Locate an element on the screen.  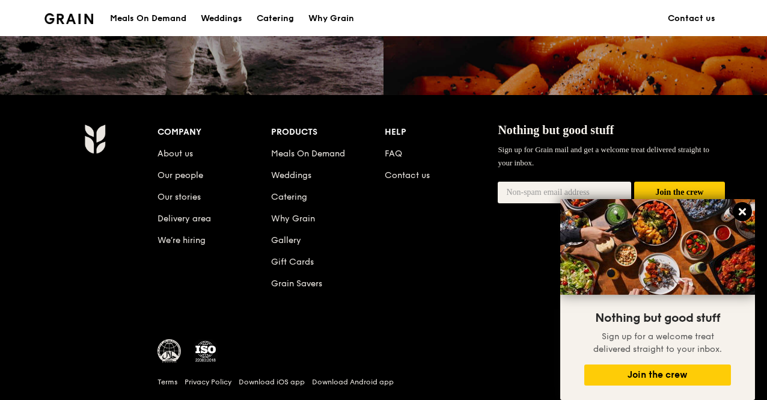
input: Non-spam email address is located at coordinates (564, 192).